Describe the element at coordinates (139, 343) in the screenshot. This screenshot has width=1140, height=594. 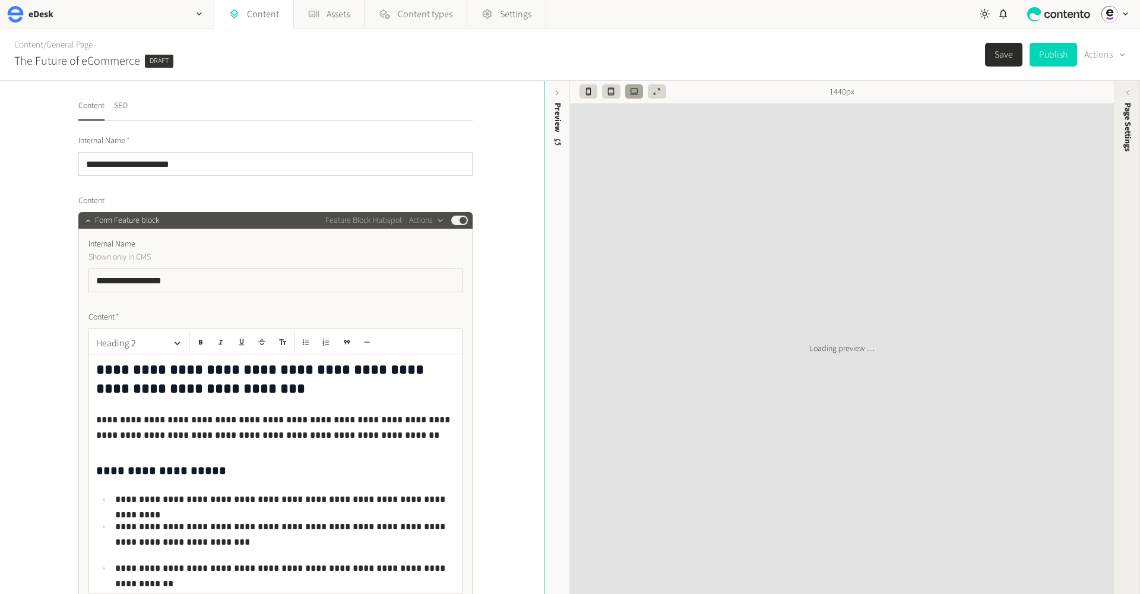
I see `button: Heading 2` at that location.